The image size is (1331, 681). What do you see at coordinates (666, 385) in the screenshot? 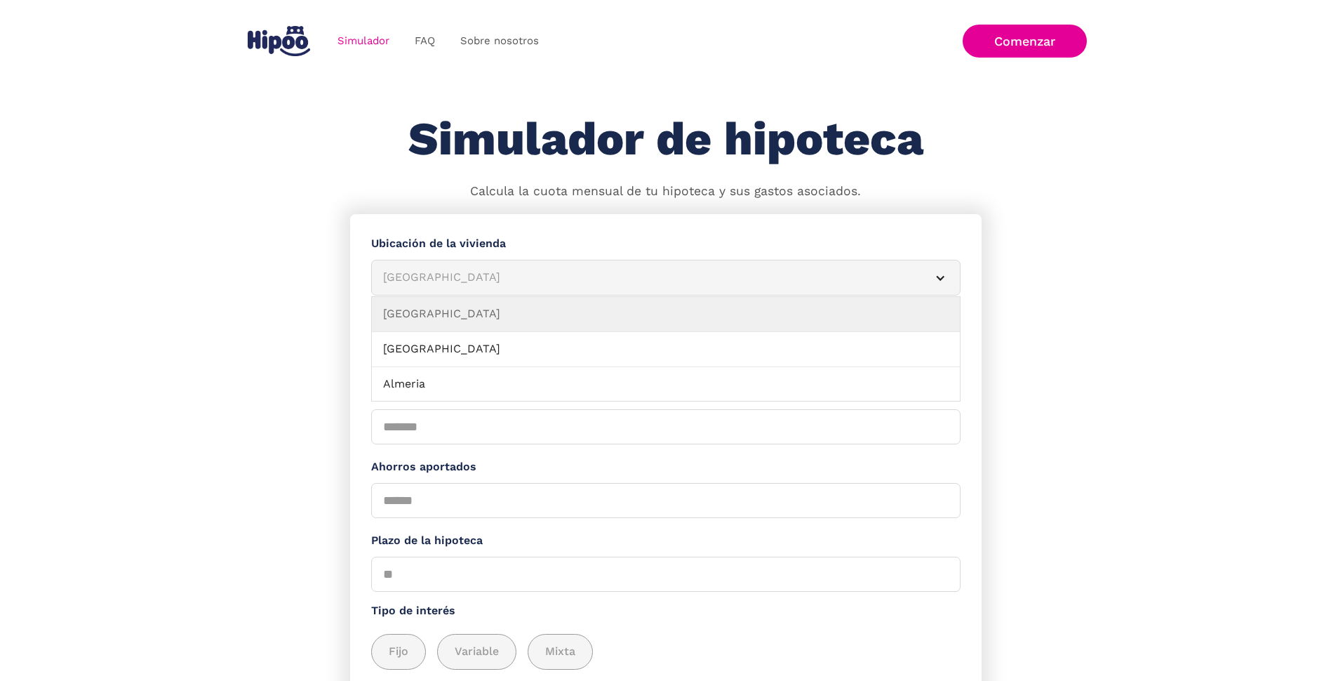
I see `a: Almeria` at bounding box center [666, 385].